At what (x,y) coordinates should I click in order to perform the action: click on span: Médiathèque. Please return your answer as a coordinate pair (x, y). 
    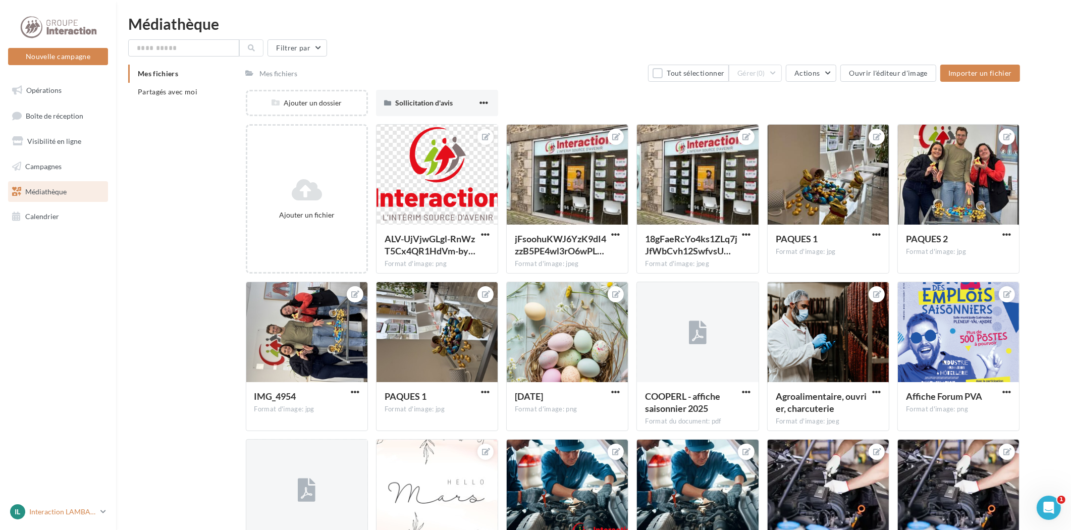
    Looking at the image, I should click on (46, 191).